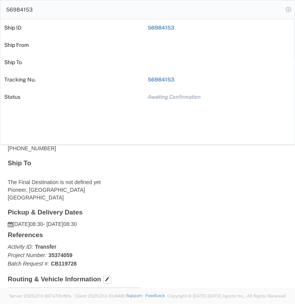 This screenshot has width=295, height=304. Describe the element at coordinates (40, 296) in the screenshot. I see `span: Server: 2025.21.0-667a72bf6fa` at that location.